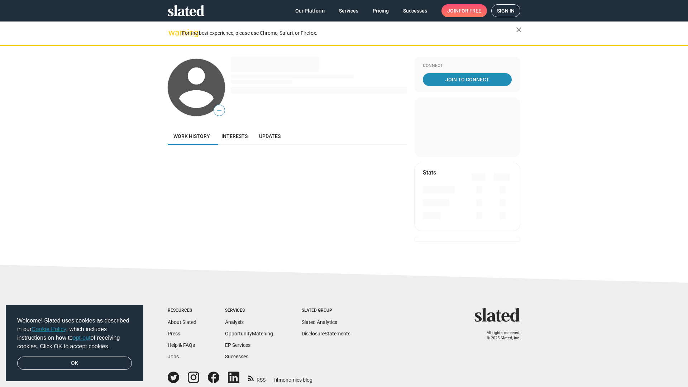 This screenshot has width=688, height=387. Describe the element at coordinates (249, 311) in the screenshot. I see `div: Services` at that location.